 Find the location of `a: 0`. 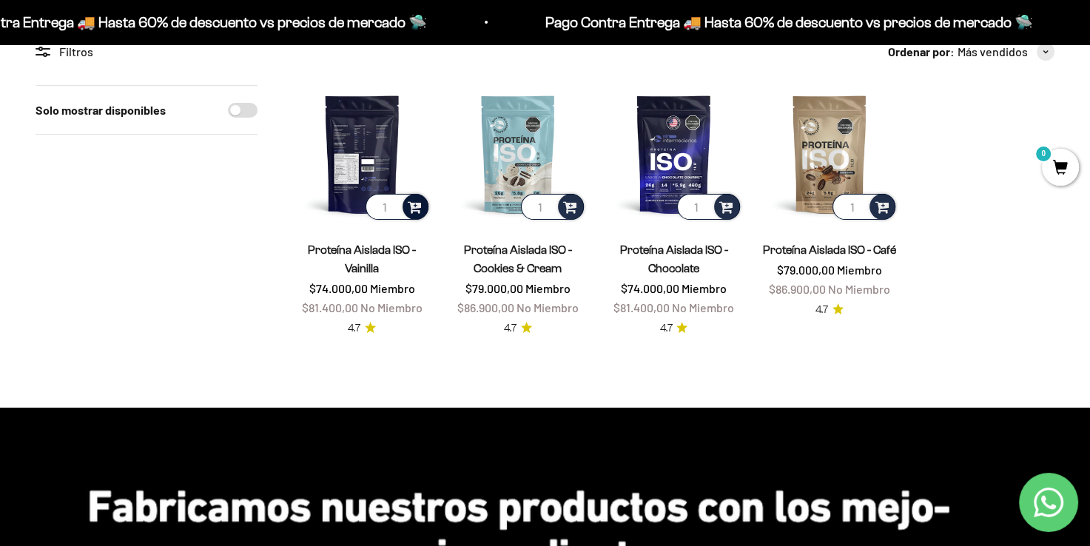

a: 0 is located at coordinates (1061, 169).